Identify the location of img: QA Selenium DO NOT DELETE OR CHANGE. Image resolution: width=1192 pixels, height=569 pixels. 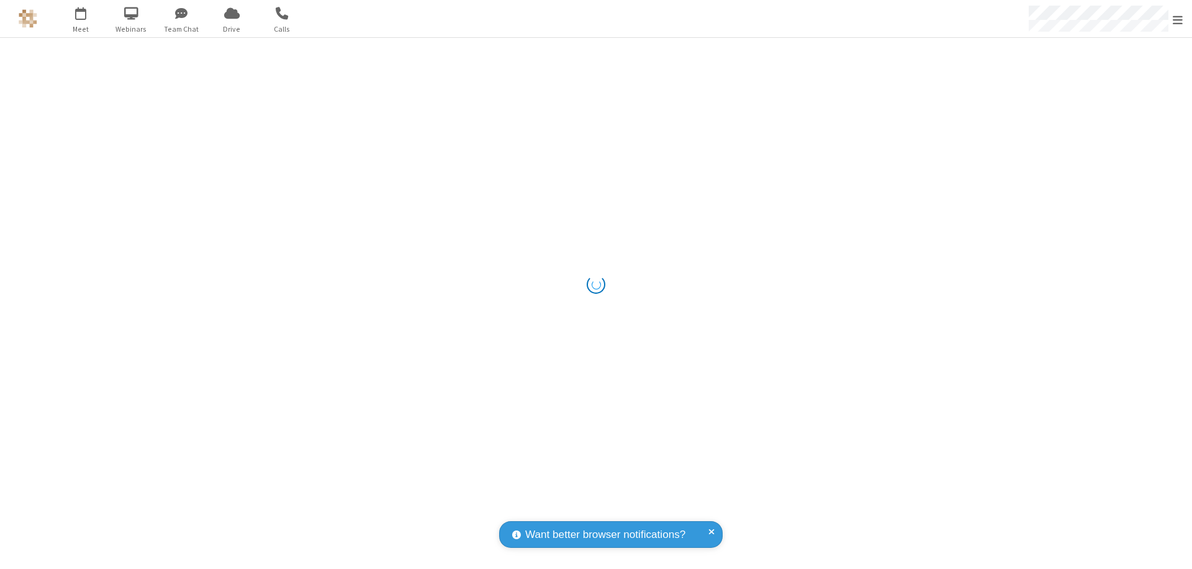
(28, 19).